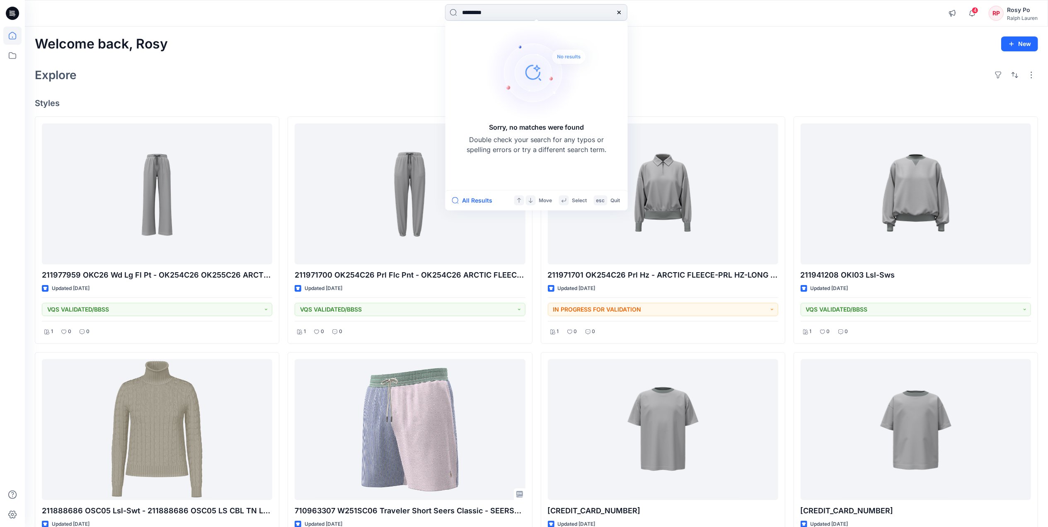 Image resolution: width=1048 pixels, height=527 pixels. Describe the element at coordinates (616, 200) in the screenshot. I see `p: Quit` at that location.